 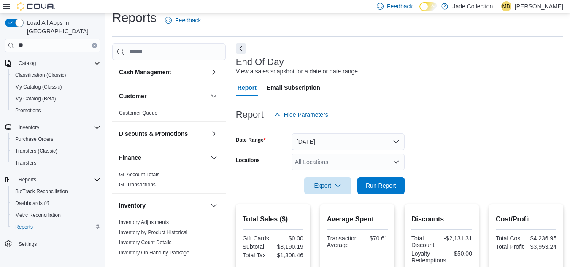 What do you see at coordinates (457, 238) in the screenshot?
I see `div: -$2,131.31` at bounding box center [457, 238].